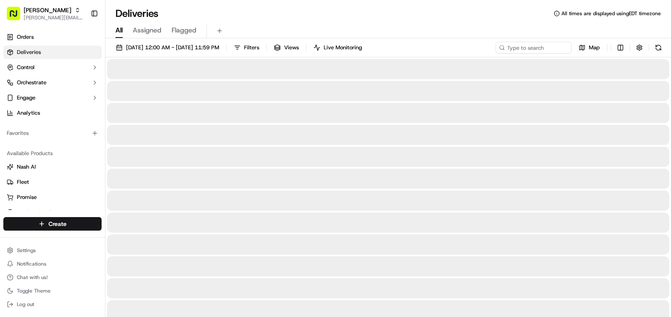  I want to click on span: Control, so click(26, 67).